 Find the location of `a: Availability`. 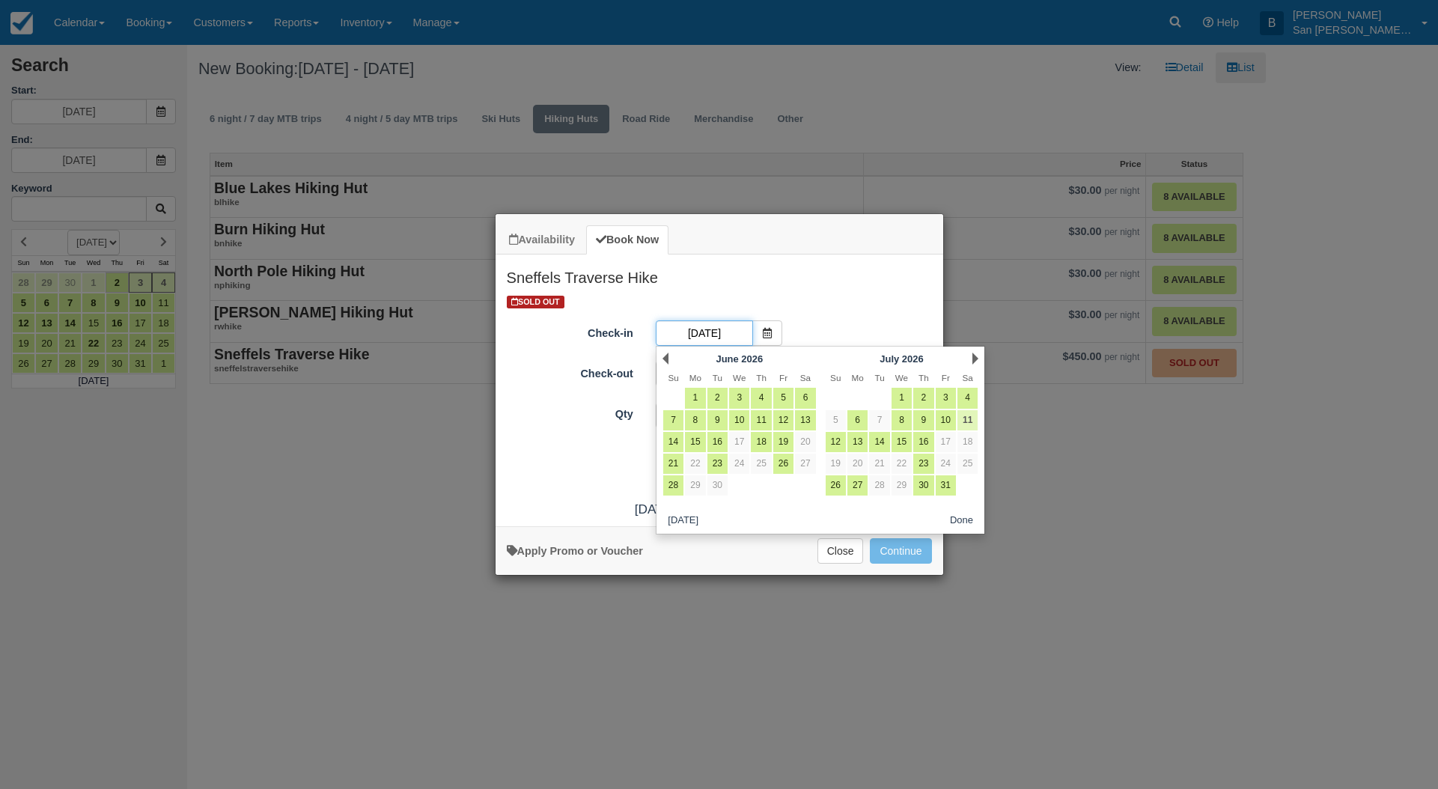

a: Availability is located at coordinates (542, 240).